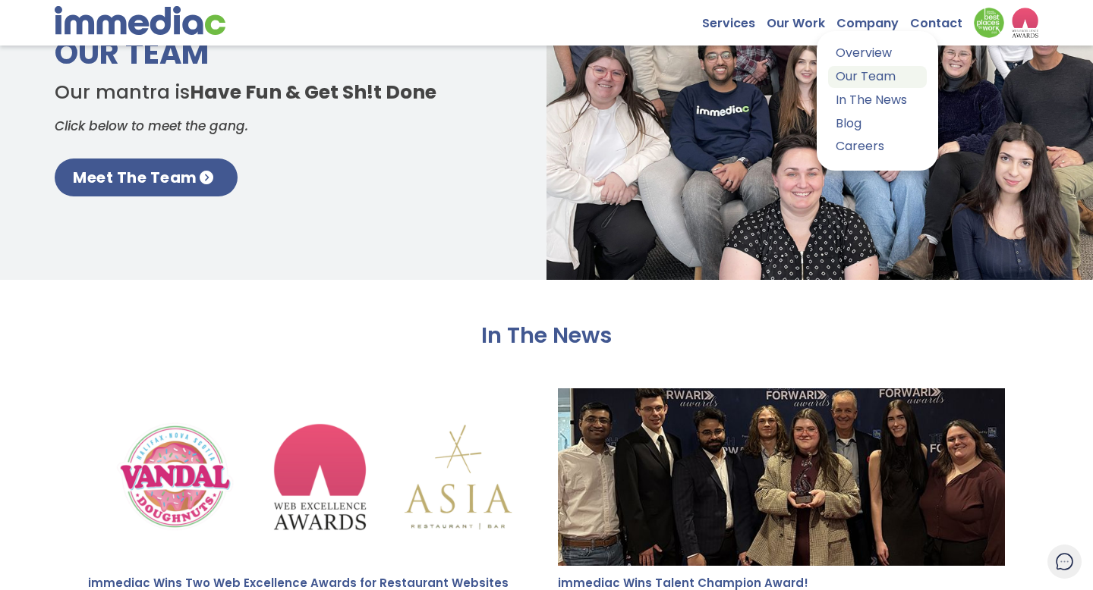 The height and width of the screenshot is (590, 1093). What do you see at coordinates (942, 19) in the screenshot?
I see `a: Contact` at bounding box center [942, 19].